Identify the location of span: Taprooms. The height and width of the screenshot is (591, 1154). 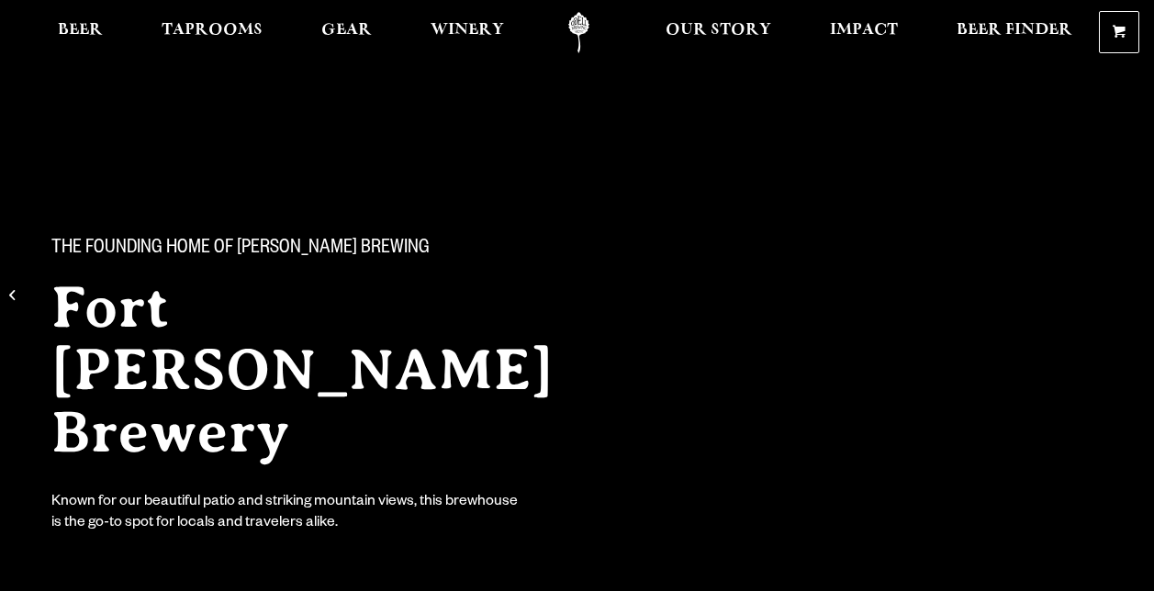
(212, 30).